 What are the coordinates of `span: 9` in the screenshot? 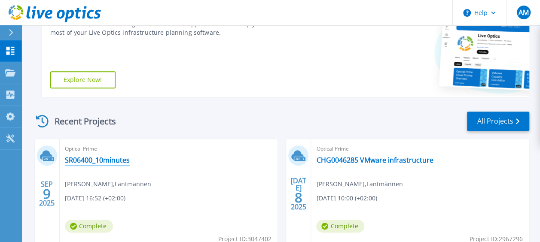 It's located at (47, 194).